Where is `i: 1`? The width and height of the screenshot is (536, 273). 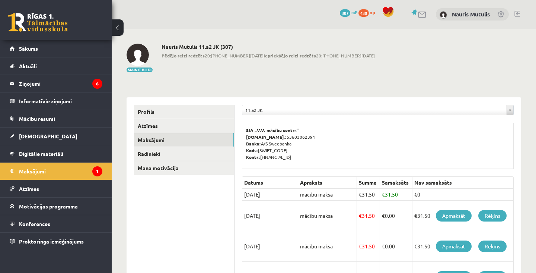 i: 1 is located at coordinates (97, 171).